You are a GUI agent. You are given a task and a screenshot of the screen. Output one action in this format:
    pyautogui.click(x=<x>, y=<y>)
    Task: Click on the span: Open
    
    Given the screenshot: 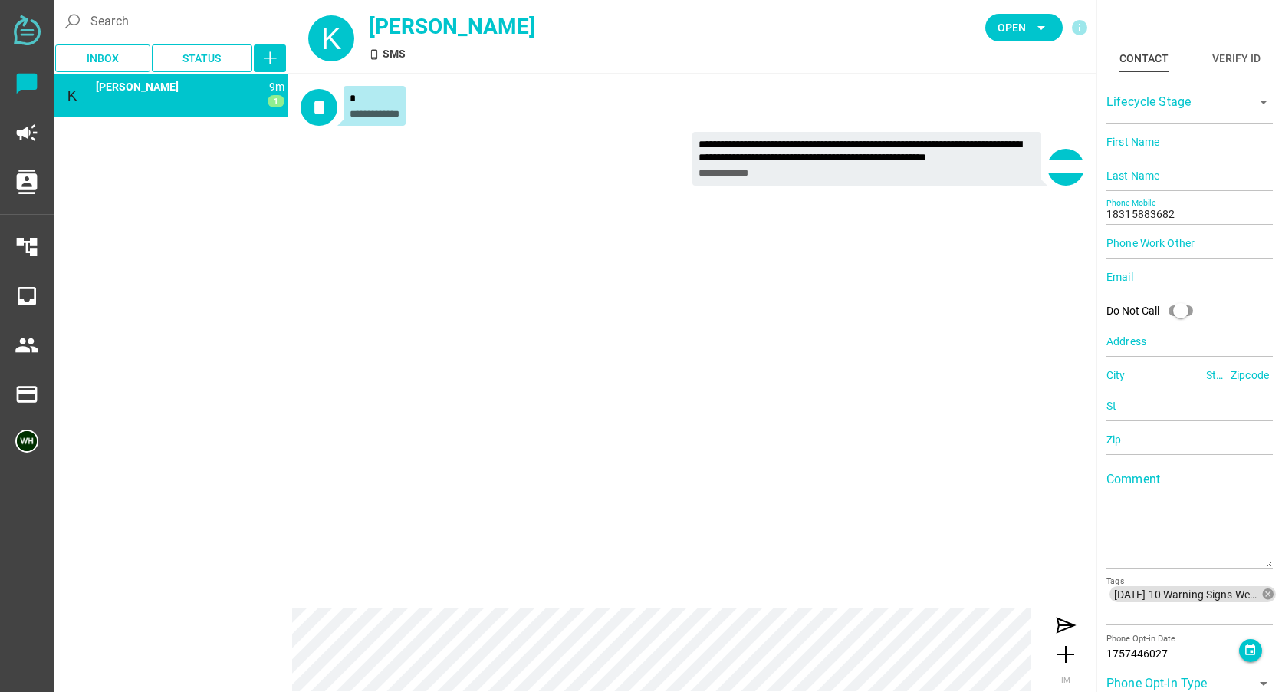 What is the action you would take?
    pyautogui.click(x=1012, y=28)
    